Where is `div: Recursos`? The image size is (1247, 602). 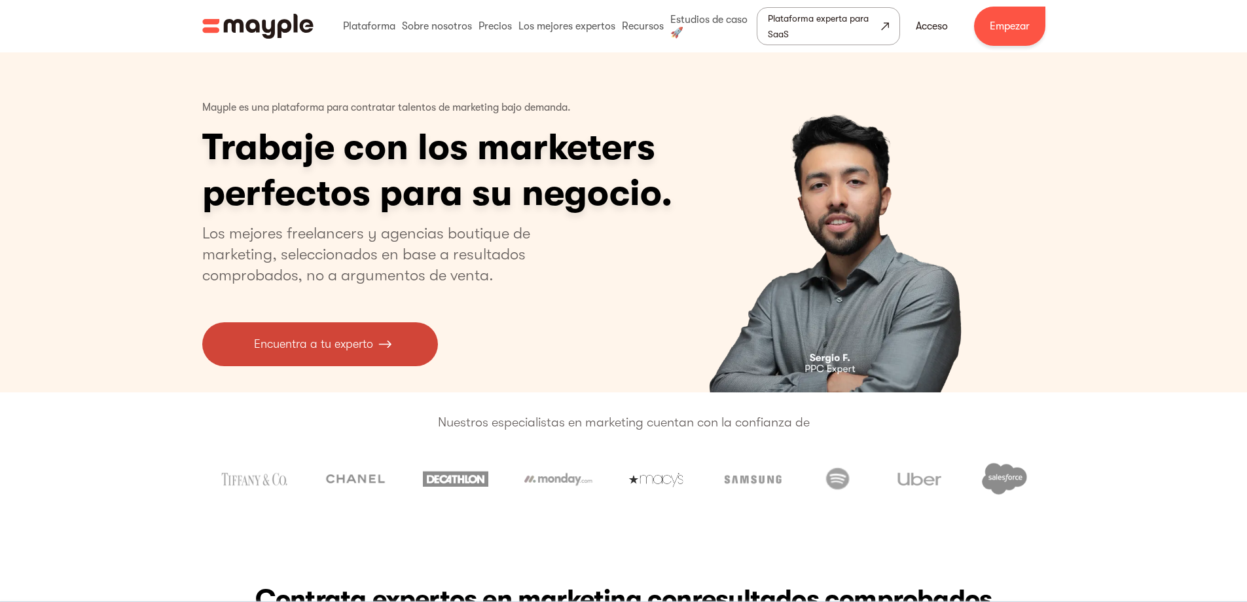 div: Recursos is located at coordinates (643, 26).